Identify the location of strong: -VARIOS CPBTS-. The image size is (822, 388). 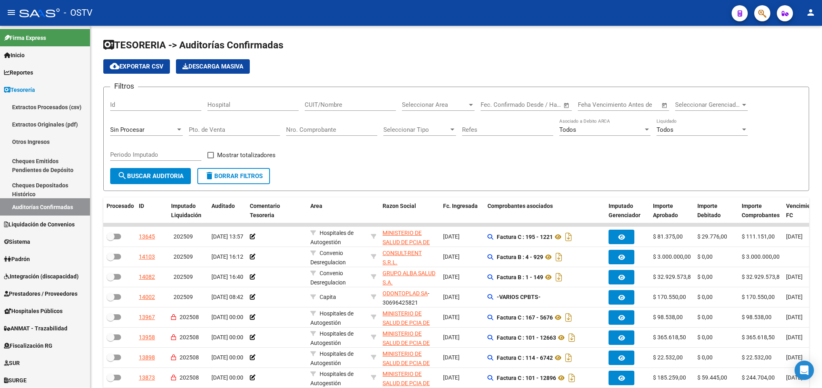
(518, 297).